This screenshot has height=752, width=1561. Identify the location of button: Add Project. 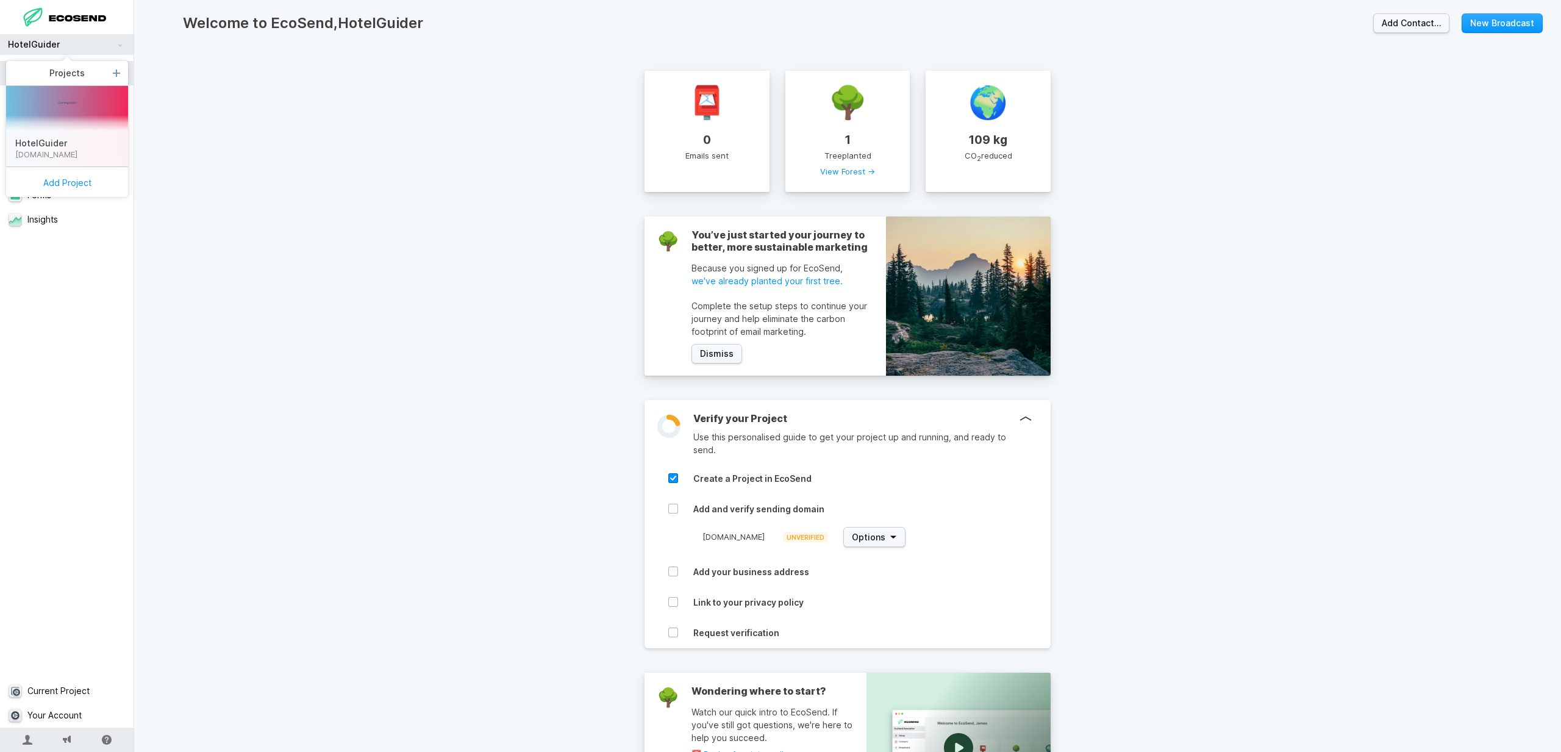
(67, 182).